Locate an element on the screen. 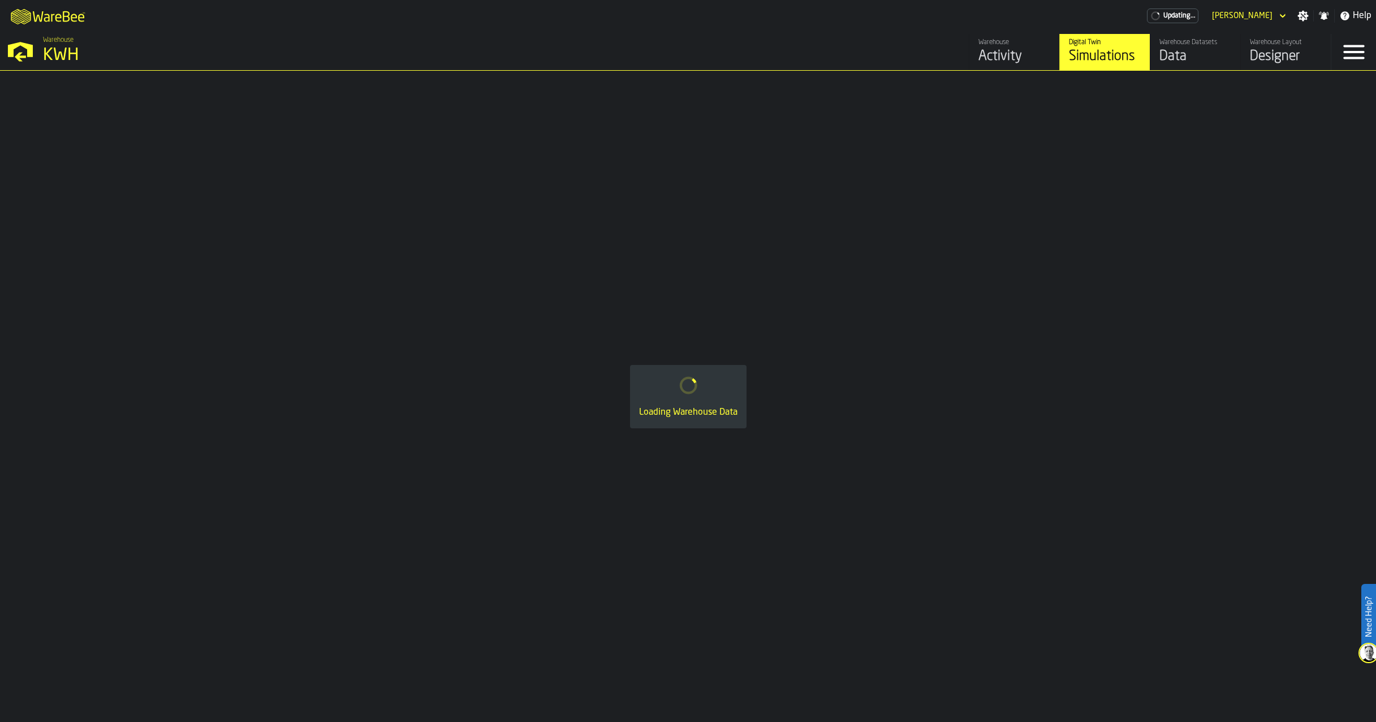 This screenshot has height=722, width=1376. div: Data is located at coordinates (1195, 57).